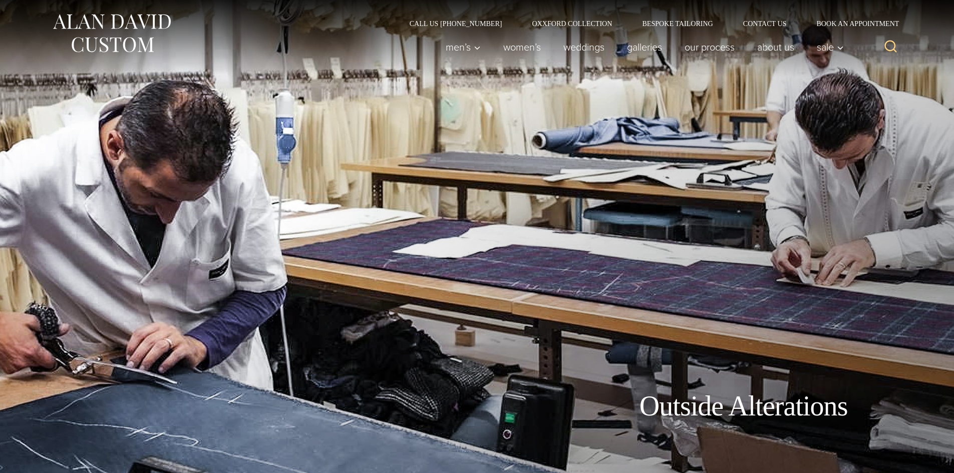 Image resolution: width=954 pixels, height=473 pixels. Describe the element at coordinates (572, 24) in the screenshot. I see `a: Oxxford Collection` at that location.